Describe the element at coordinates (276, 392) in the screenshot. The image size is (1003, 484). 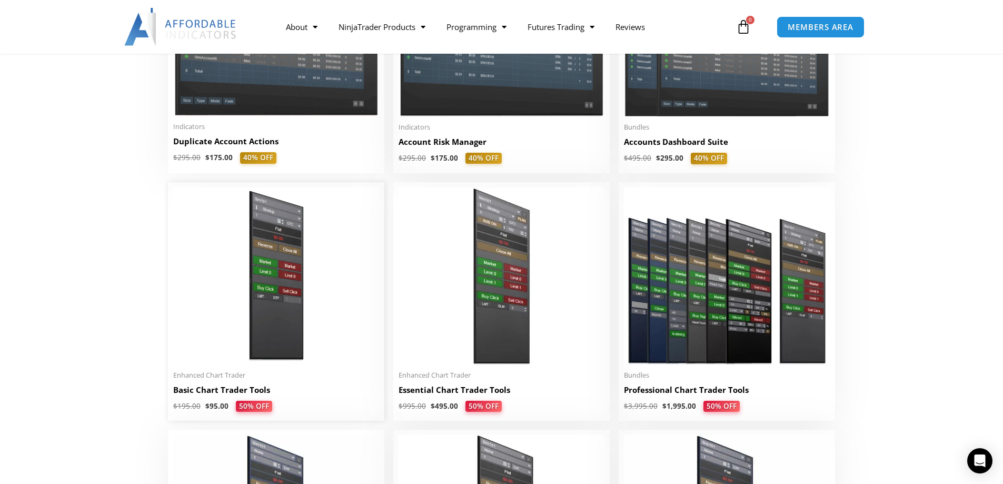
I see `a: Basic Chart Trader Tools` at that location.